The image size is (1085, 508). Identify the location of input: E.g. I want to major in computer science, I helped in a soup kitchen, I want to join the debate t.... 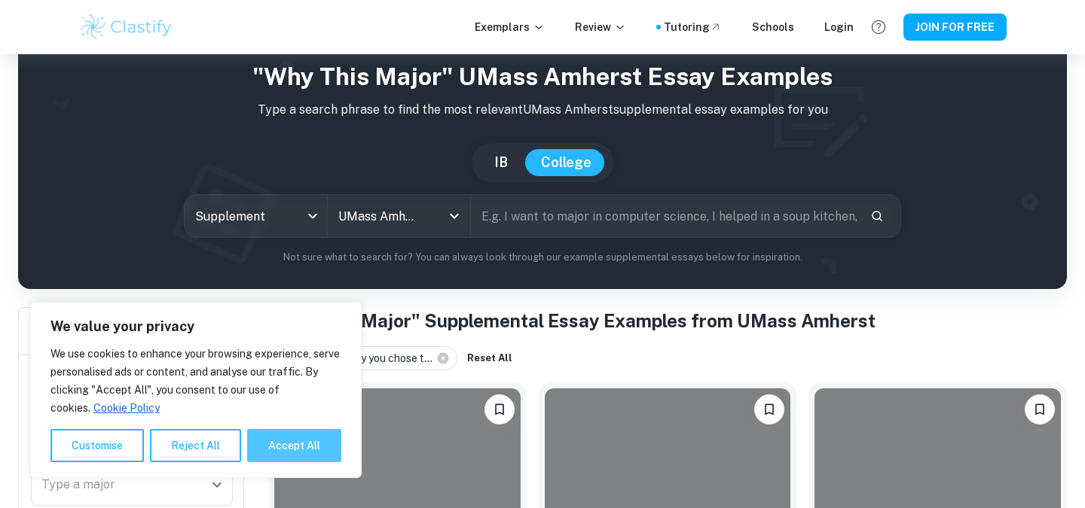
(664, 216).